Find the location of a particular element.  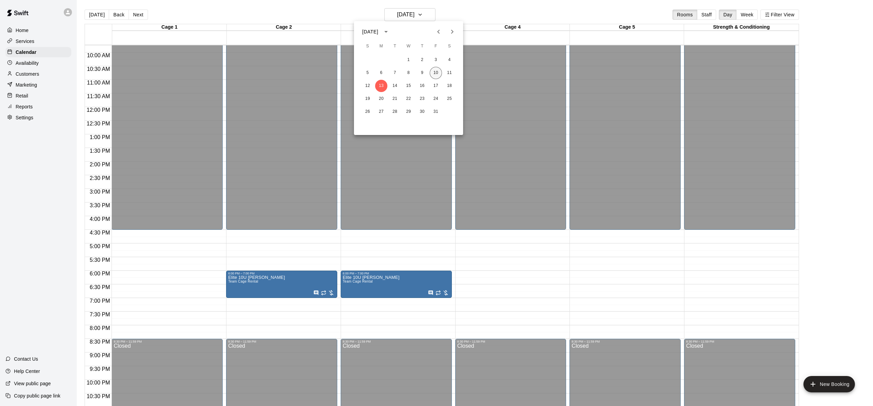

button: 16 is located at coordinates (422, 86).